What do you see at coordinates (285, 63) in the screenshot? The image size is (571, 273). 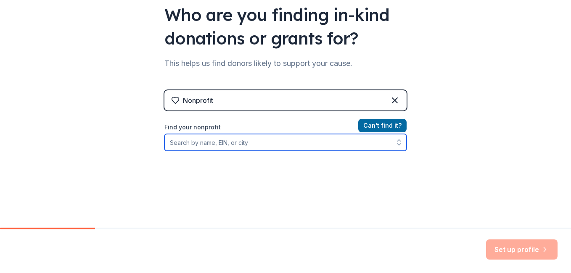 I see `div: This helps us find donors likely to support your cause.` at bounding box center [285, 63].